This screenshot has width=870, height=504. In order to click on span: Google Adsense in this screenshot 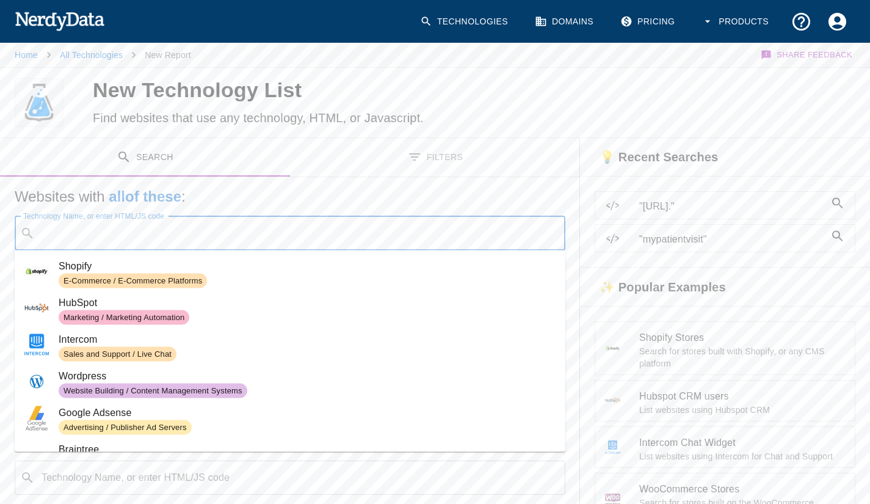, I will do `click(307, 413)`.